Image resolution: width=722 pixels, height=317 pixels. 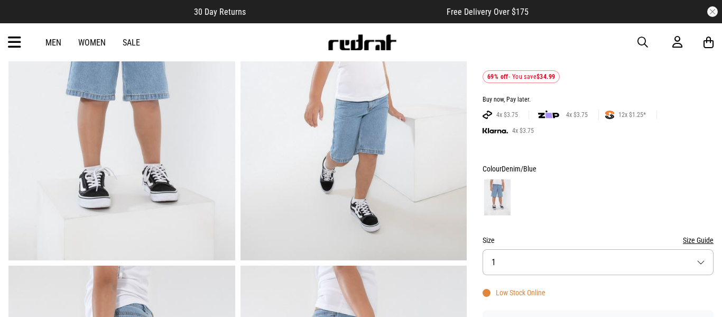 I want to click on img: KLARNA, so click(x=495, y=131).